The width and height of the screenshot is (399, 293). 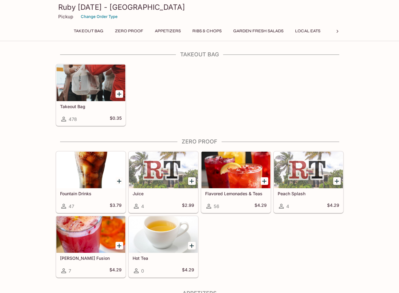 I want to click on h5: Peach Splash, so click(x=309, y=194).